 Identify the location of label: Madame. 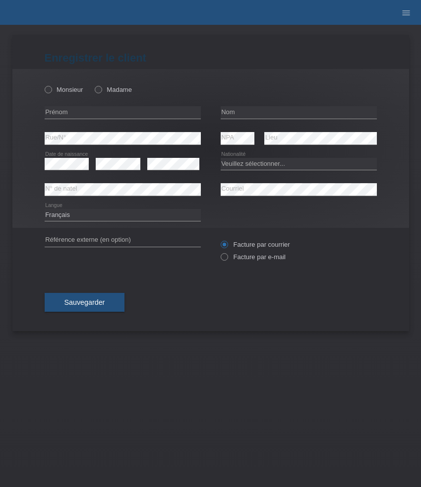
(113, 89).